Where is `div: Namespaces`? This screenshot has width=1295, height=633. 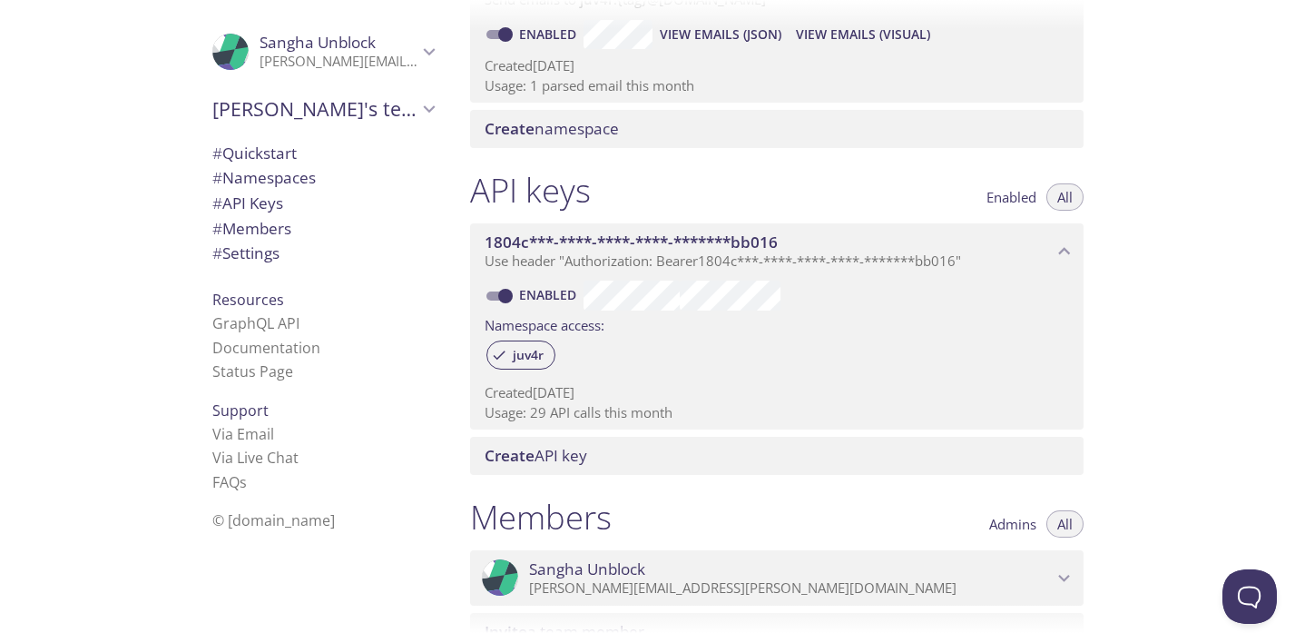 div: Namespaces is located at coordinates (323, 178).